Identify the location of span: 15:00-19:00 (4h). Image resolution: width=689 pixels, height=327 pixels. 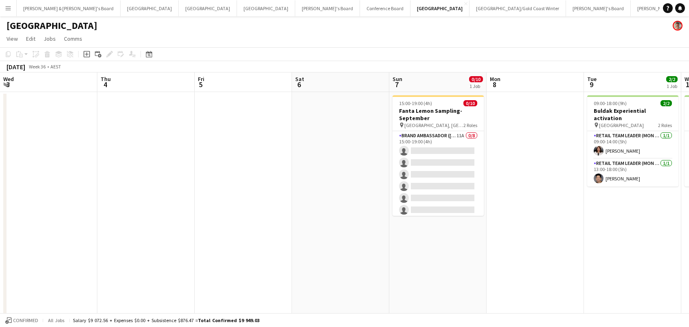
(416, 103).